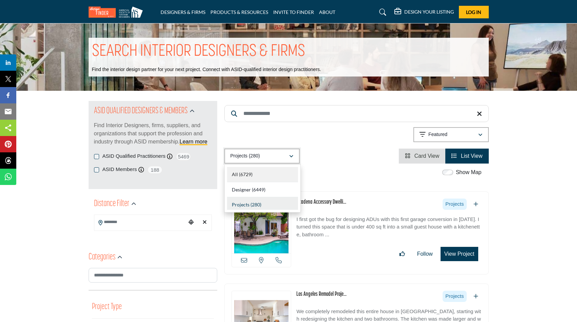 Image resolution: width=577 pixels, height=322 pixels. Describe the element at coordinates (402, 254) in the screenshot. I see `button: Like Projects` at that location.